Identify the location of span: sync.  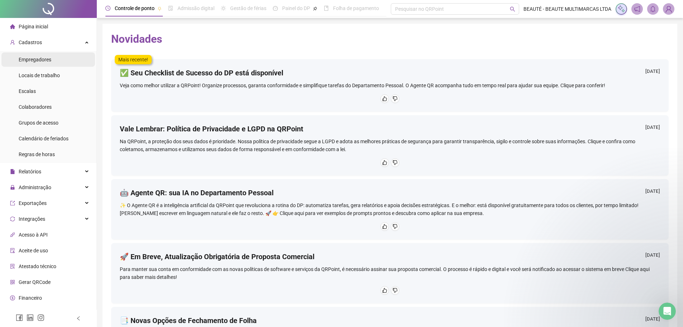
(13, 219).